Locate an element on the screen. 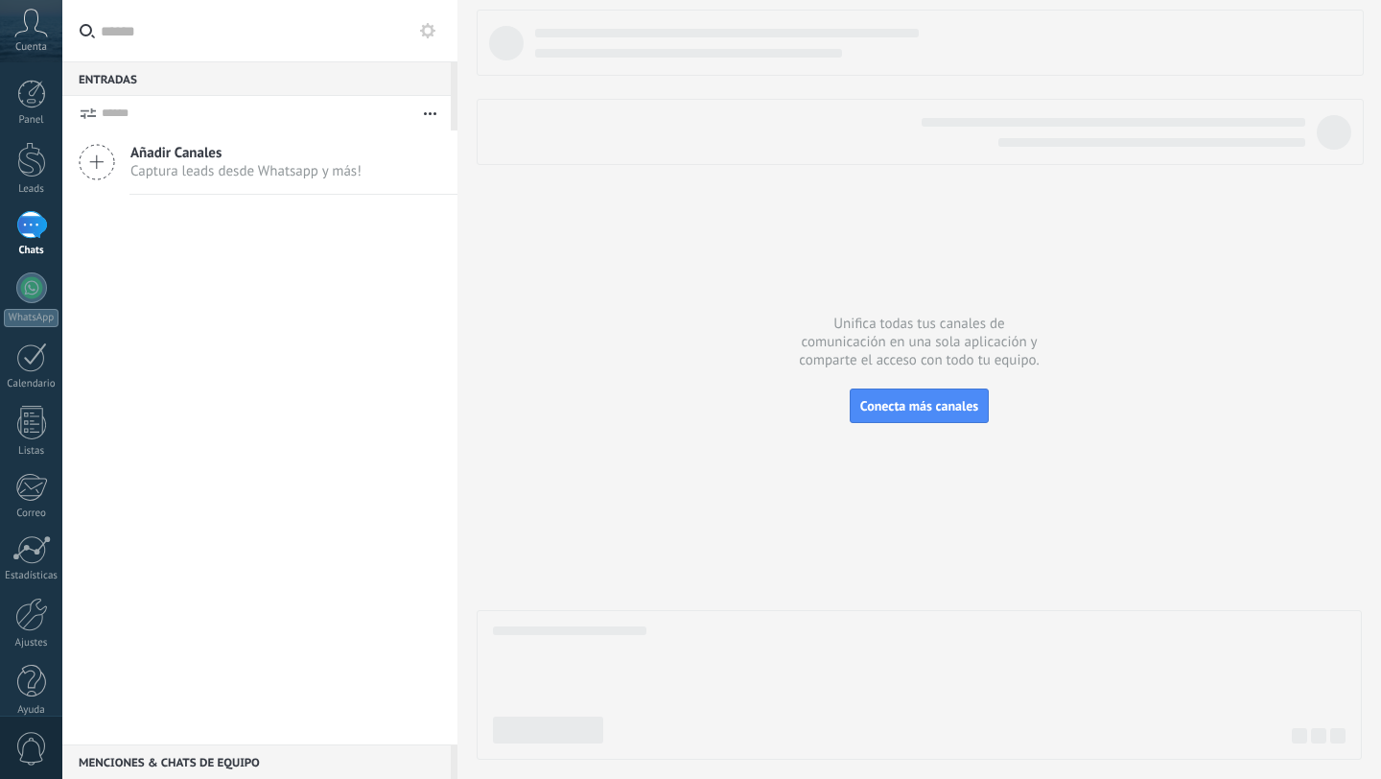 Image resolution: width=1381 pixels, height=779 pixels. div: Panel is located at coordinates (32, 120).